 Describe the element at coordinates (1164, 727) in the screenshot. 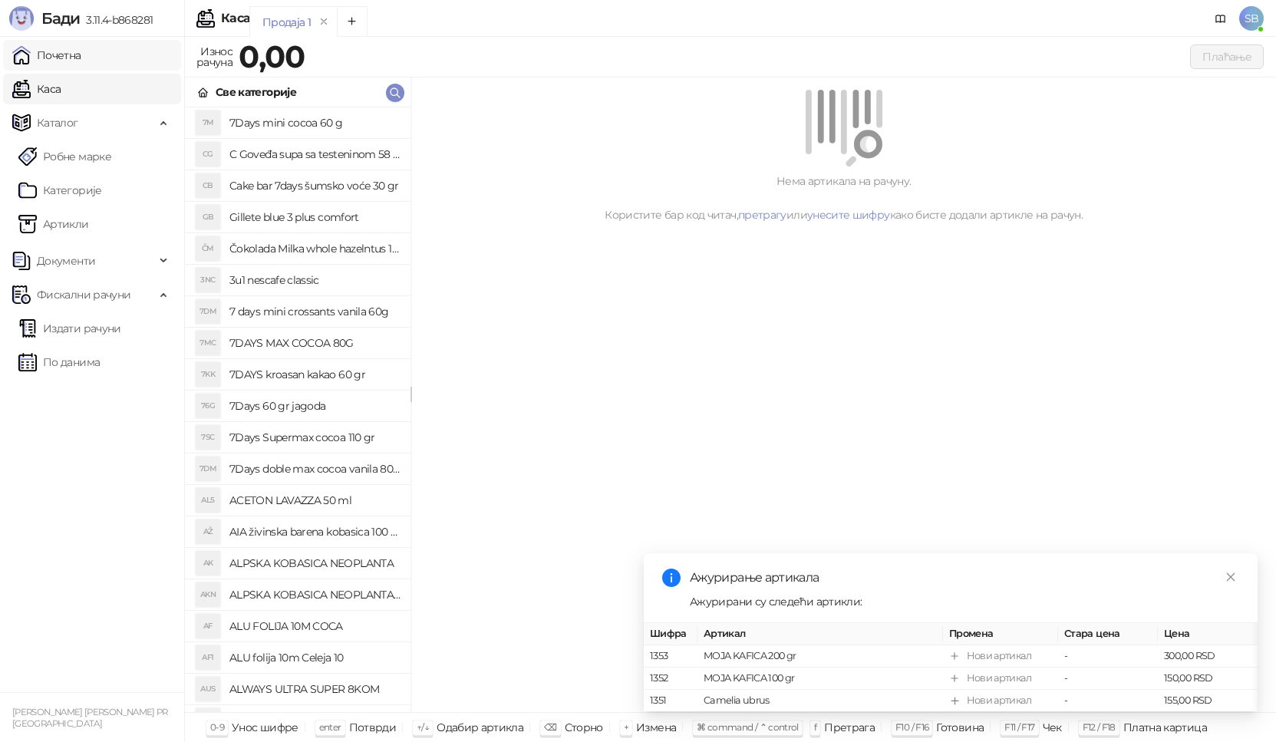

I see `div: Платна картица` at that location.